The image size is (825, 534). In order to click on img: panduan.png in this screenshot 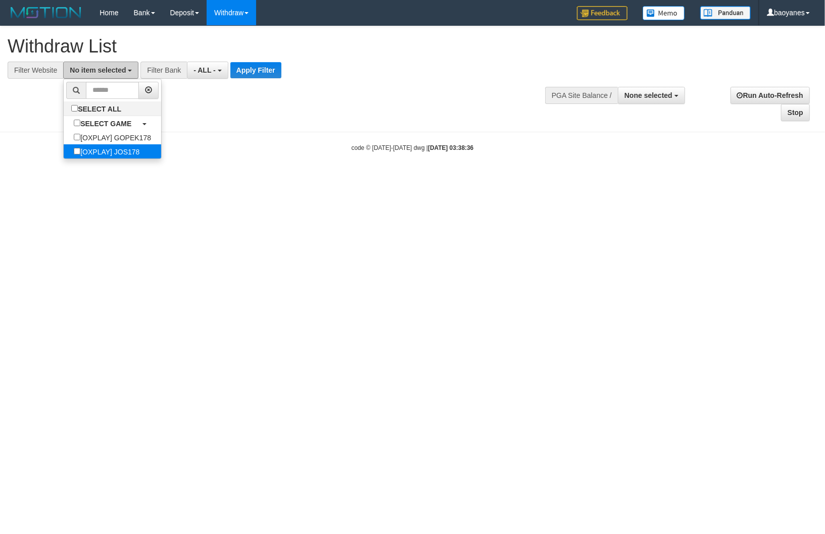, I will do `click(725, 13)`.